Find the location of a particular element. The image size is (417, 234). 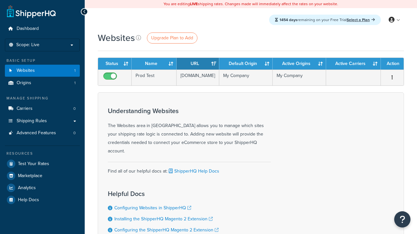

span: Test Your Rates is located at coordinates (34, 164).